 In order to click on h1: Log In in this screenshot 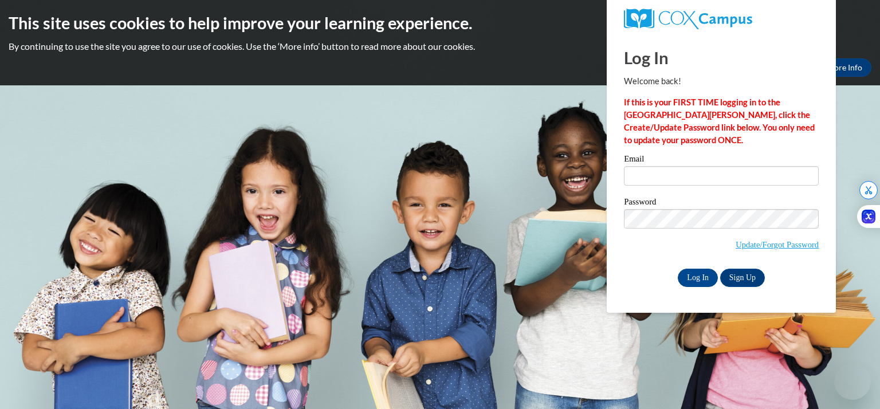, I will do `click(721, 57)`.